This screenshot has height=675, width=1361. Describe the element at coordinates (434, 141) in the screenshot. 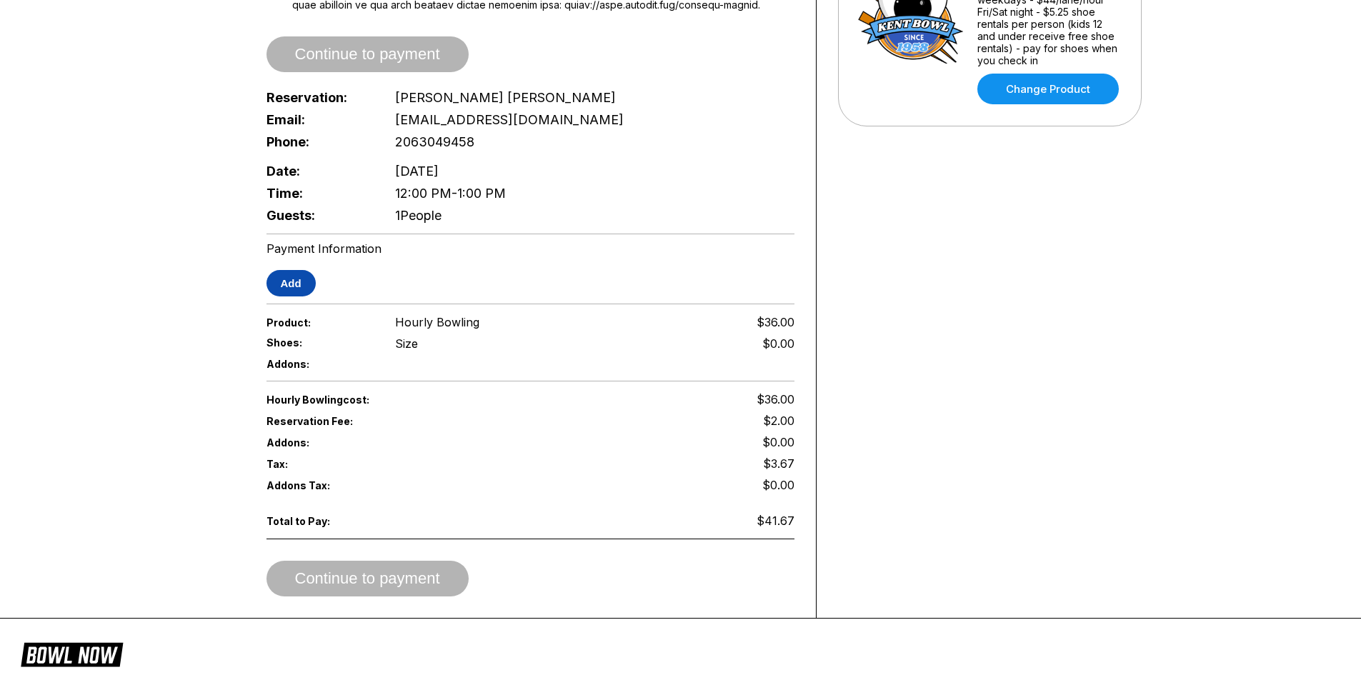

I see `span: 2063049458` at that location.